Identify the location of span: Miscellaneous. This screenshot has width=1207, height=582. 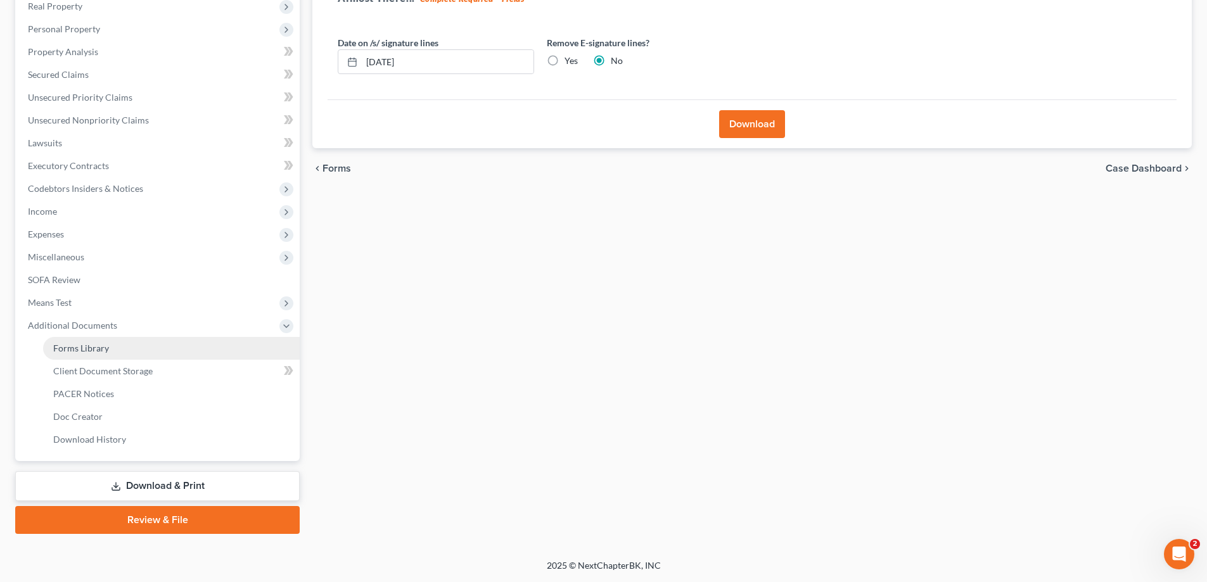
(56, 257).